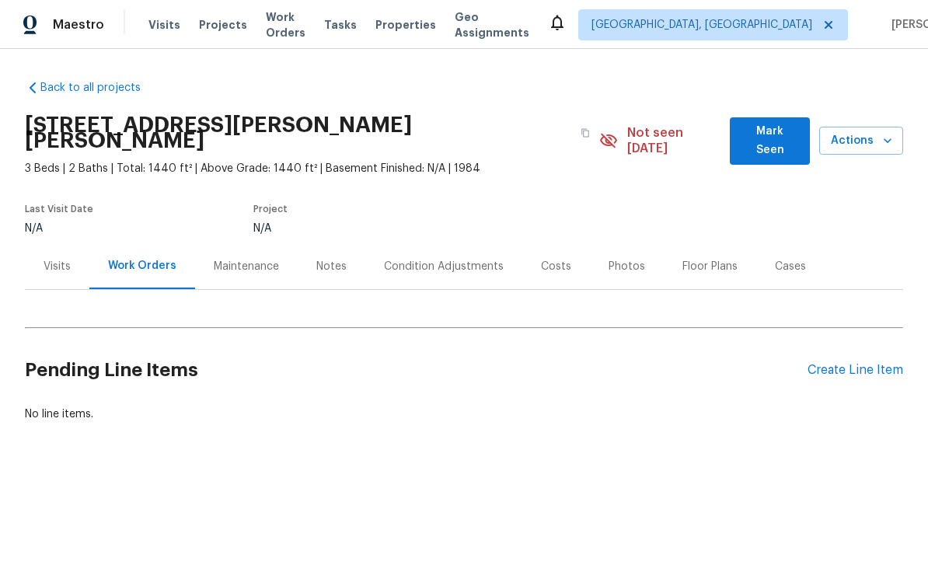 The image size is (928, 565). What do you see at coordinates (855, 370) in the screenshot?
I see `div: Create Line Item` at bounding box center [855, 370].